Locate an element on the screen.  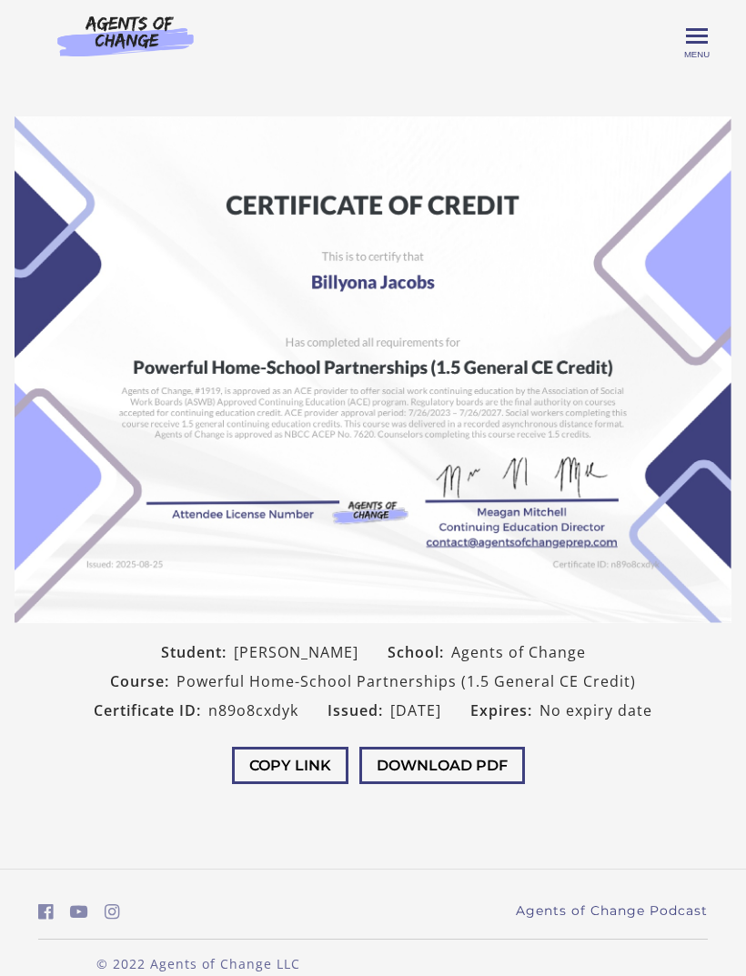
button: Copy Link is located at coordinates (290, 765).